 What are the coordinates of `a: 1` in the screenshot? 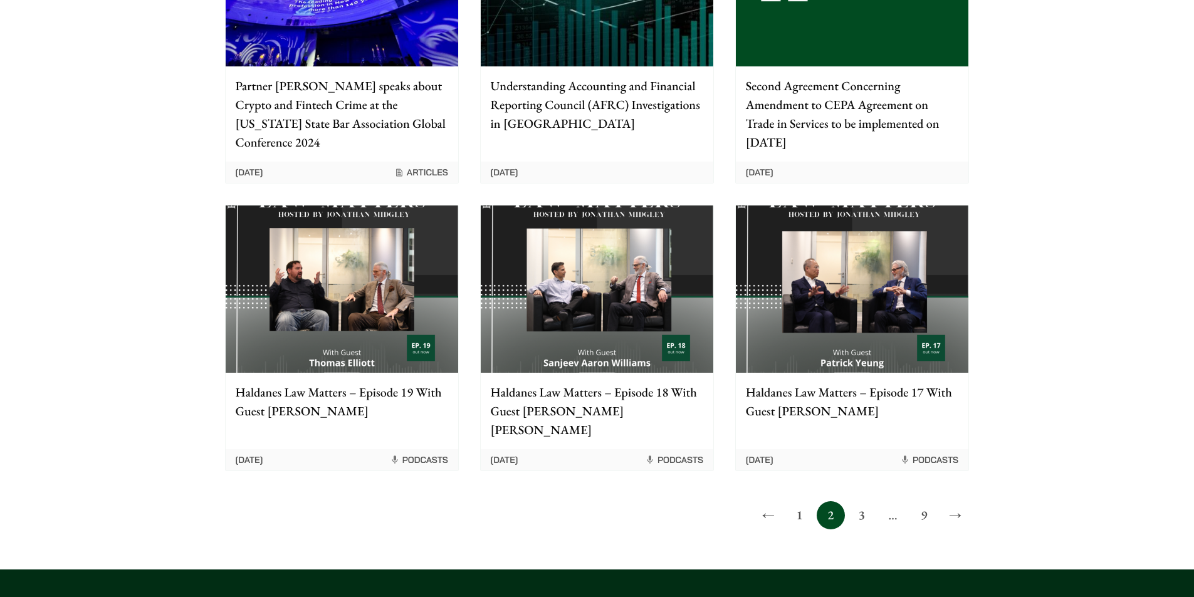 It's located at (799, 515).